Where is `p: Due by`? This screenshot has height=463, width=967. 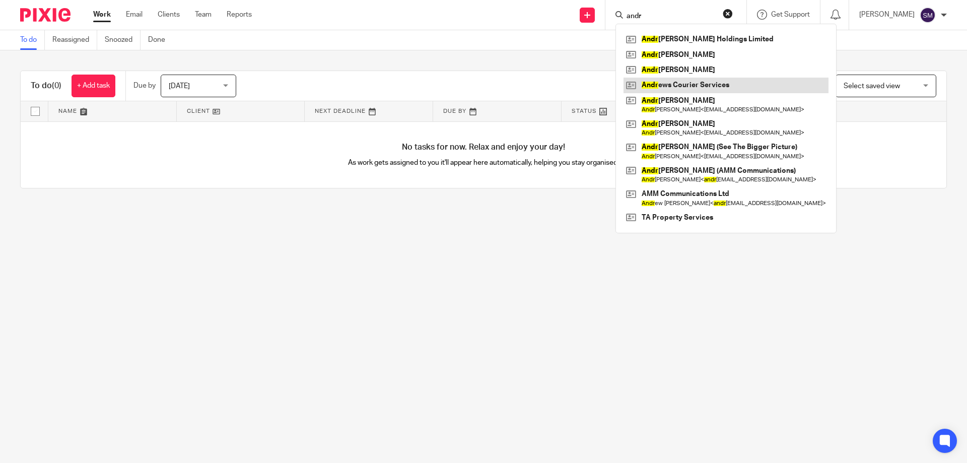
p: Due by is located at coordinates (145, 86).